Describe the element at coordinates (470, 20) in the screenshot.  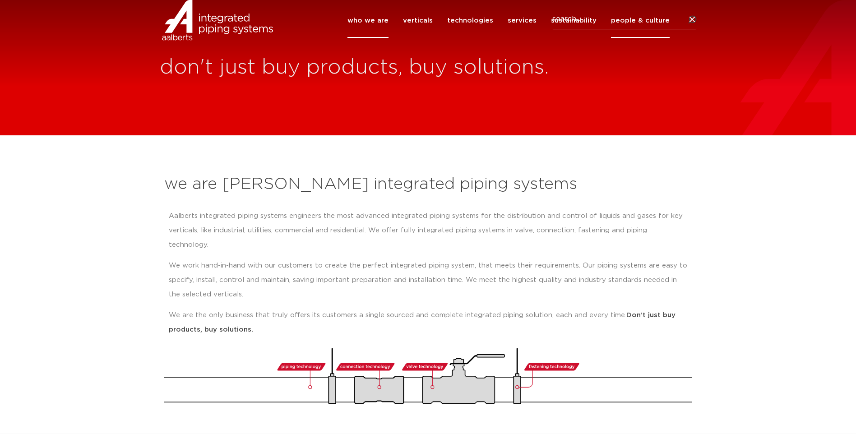
I see `a: technologies` at that location.